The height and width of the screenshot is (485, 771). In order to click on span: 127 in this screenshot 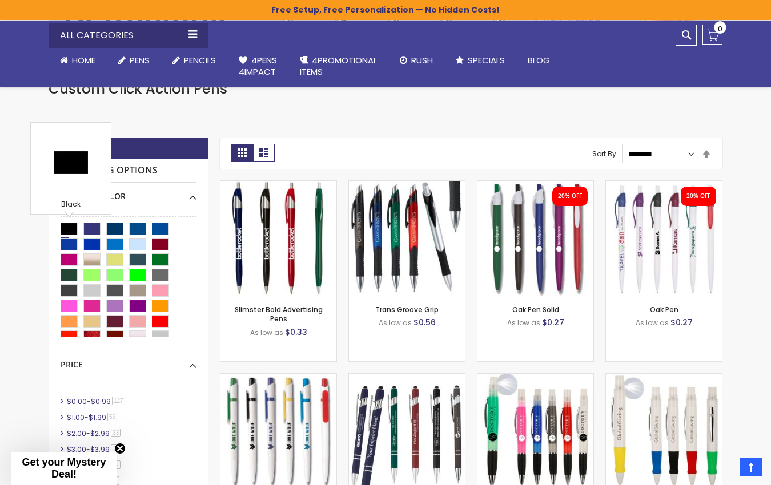, I will do `click(118, 401)`.